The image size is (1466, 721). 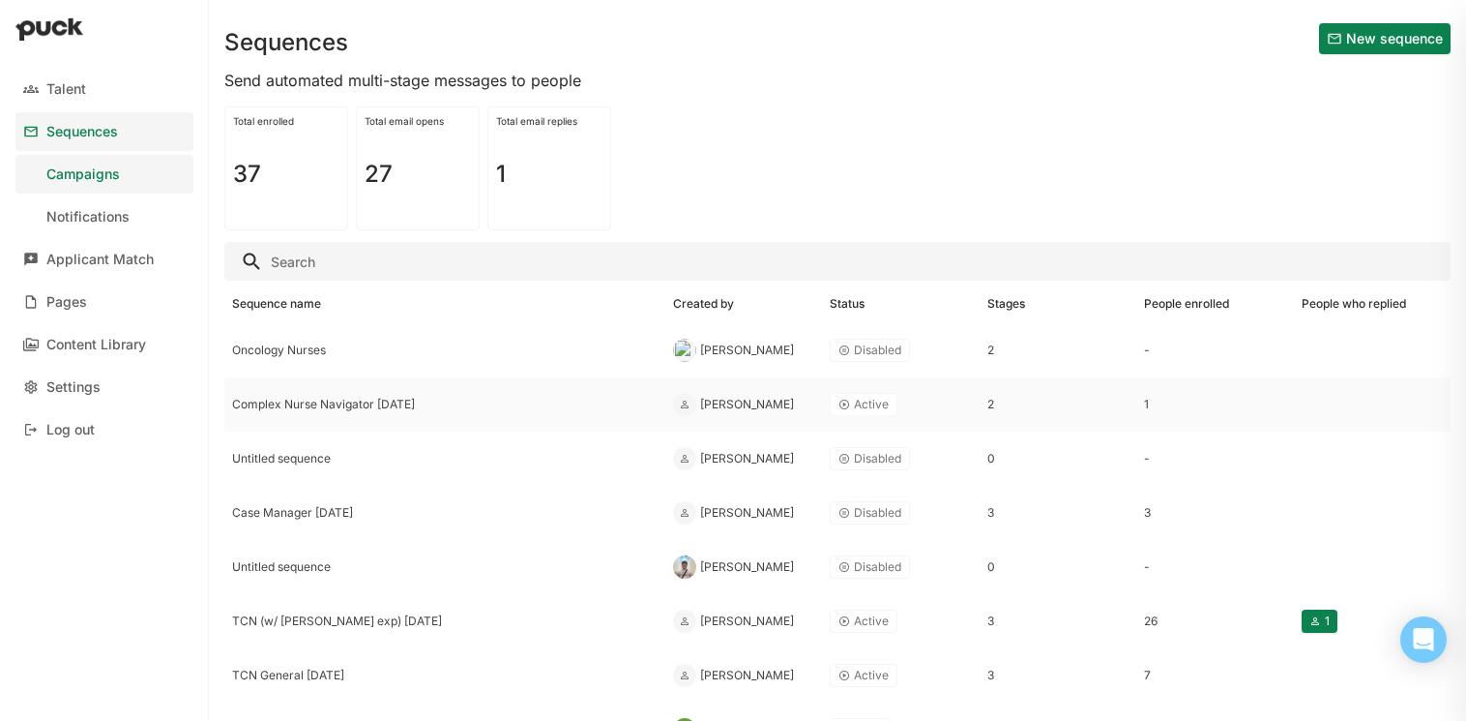 What do you see at coordinates (88, 217) in the screenshot?
I see `div: Notifications` at bounding box center [88, 217].